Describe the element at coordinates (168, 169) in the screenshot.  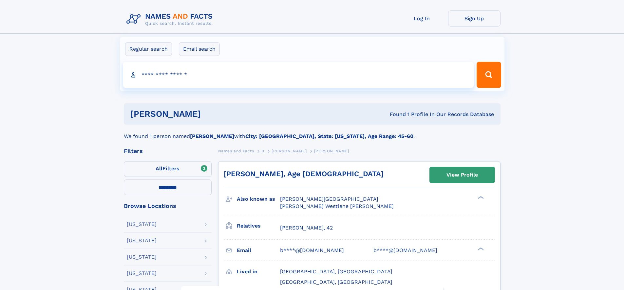
I see `label: Filters` at that location.